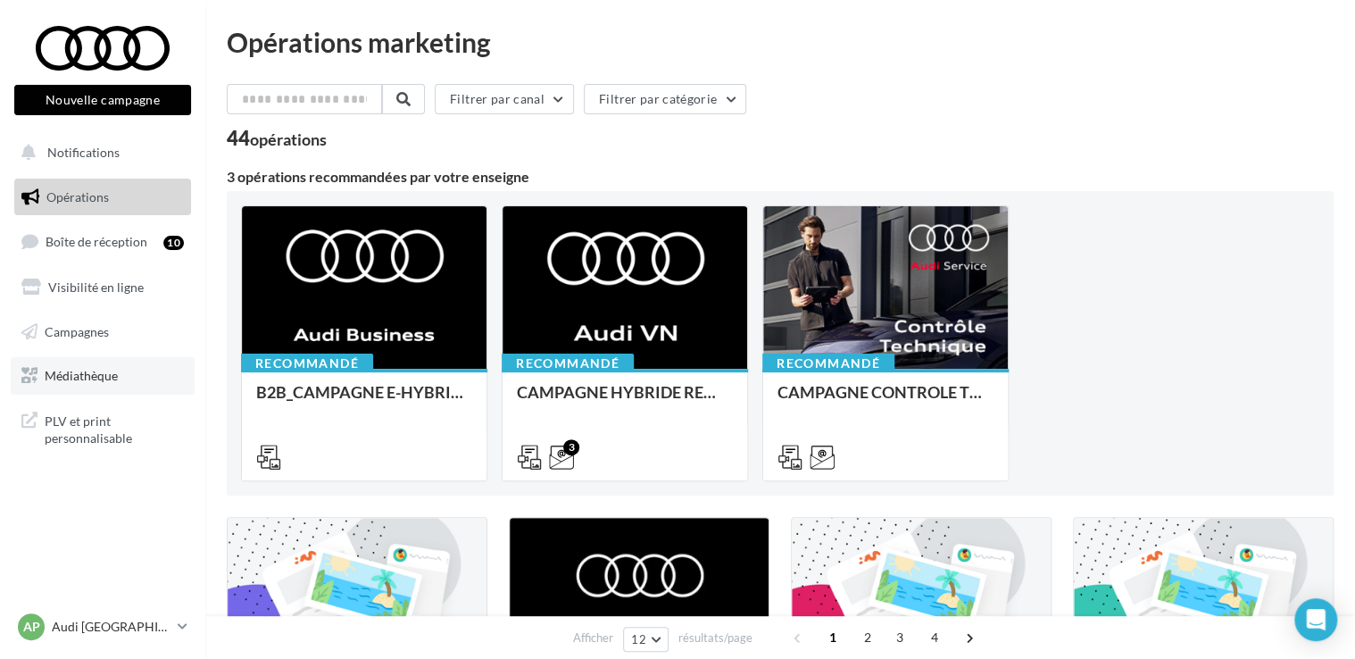  Describe the element at coordinates (1315, 619) in the screenshot. I see `div: Open Intercom Messenger` at that location.